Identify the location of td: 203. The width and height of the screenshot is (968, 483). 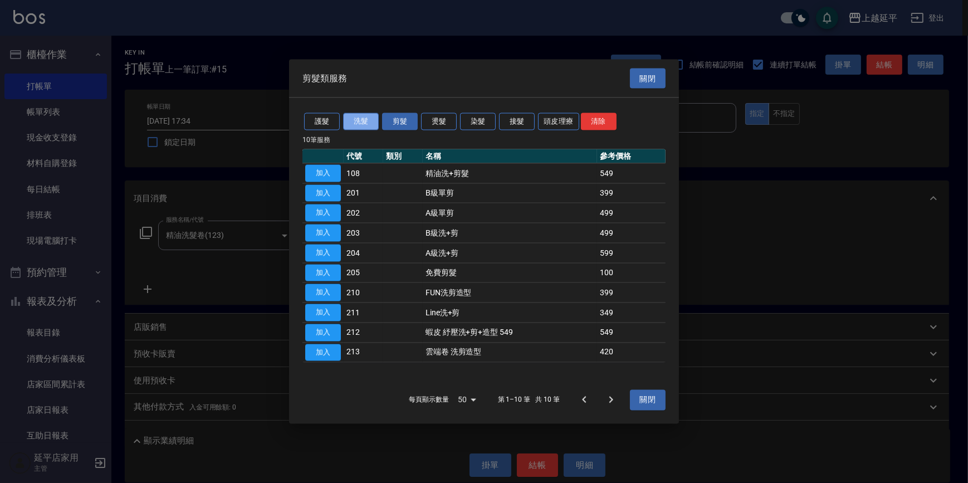
(363, 233).